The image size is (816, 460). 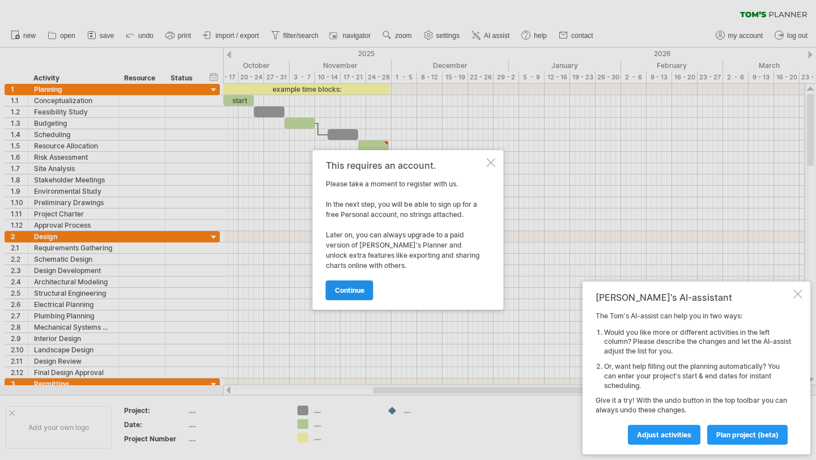 What do you see at coordinates (698, 342) in the screenshot?
I see `li: Would you like more or different activities in the left column? Please describe the changes and l...` at bounding box center [698, 342].